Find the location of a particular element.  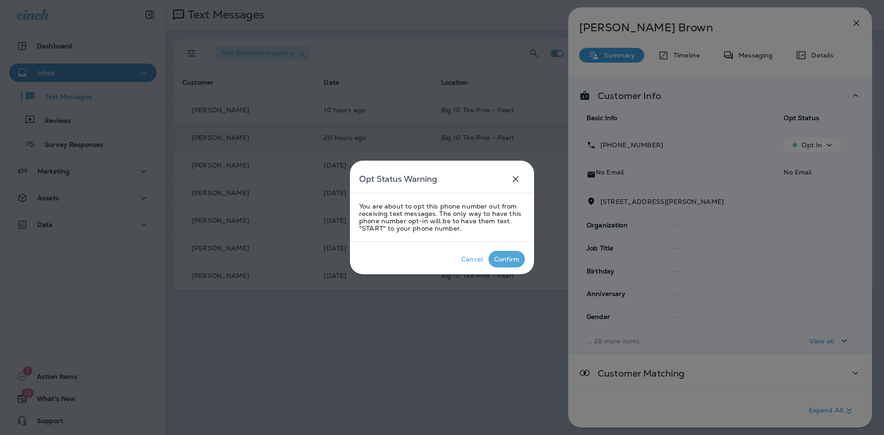

p: You are about to opt this phone number out from receiving text messages. The only way to have thi... is located at coordinates (442, 217).